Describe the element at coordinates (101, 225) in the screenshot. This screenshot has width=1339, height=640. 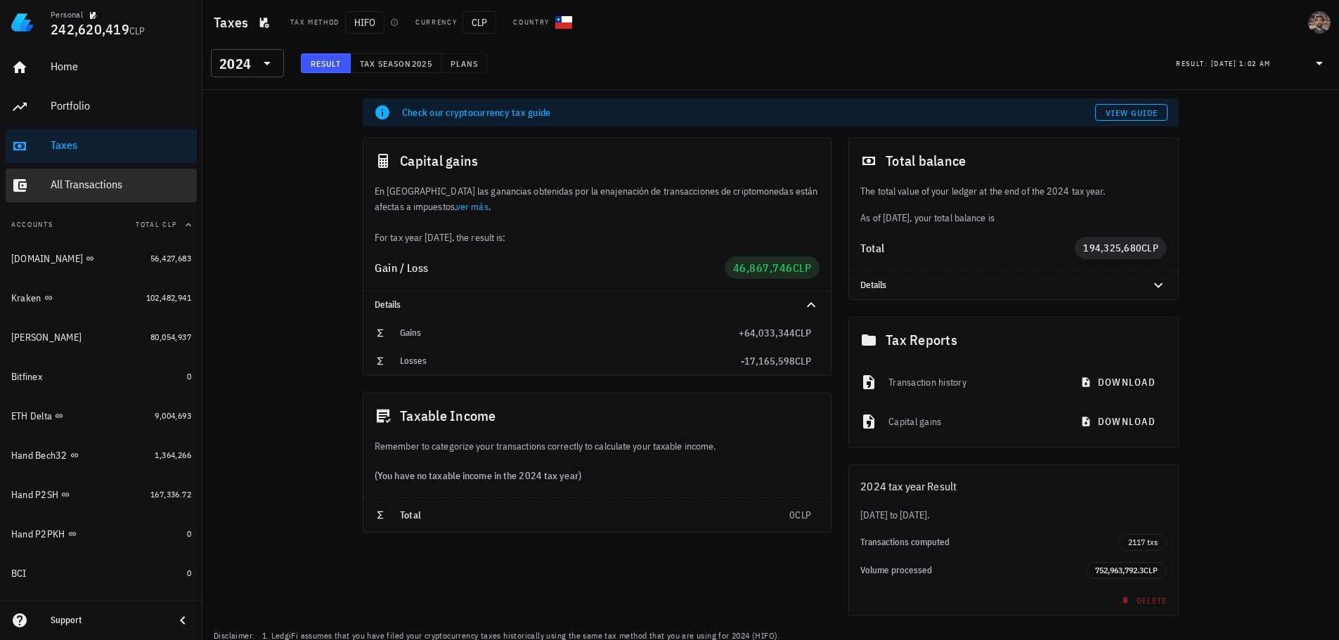
I see `button: AccountsTotal CLP` at that location.